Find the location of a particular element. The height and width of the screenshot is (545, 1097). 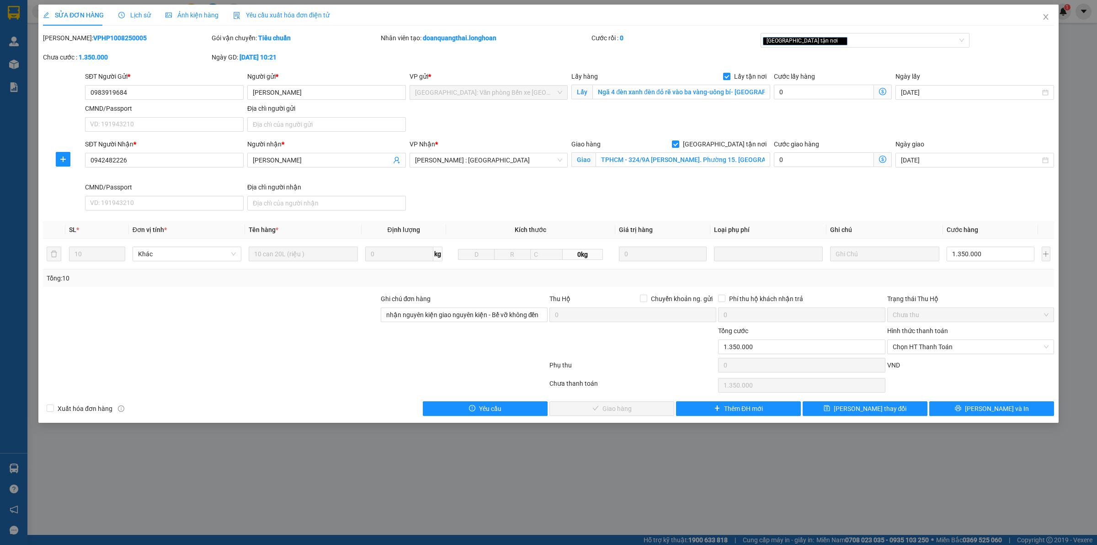

span: Thêm ĐH mới is located at coordinates (744, 408).